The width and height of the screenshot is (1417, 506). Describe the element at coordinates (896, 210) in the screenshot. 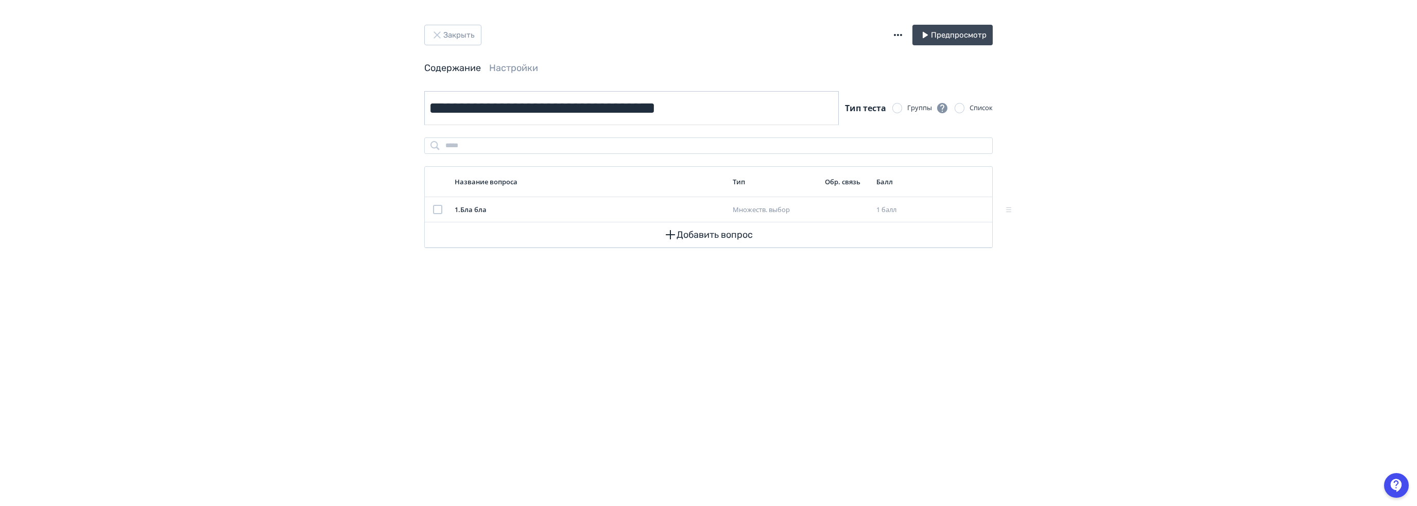

I see `div: 1 балл` at that location.